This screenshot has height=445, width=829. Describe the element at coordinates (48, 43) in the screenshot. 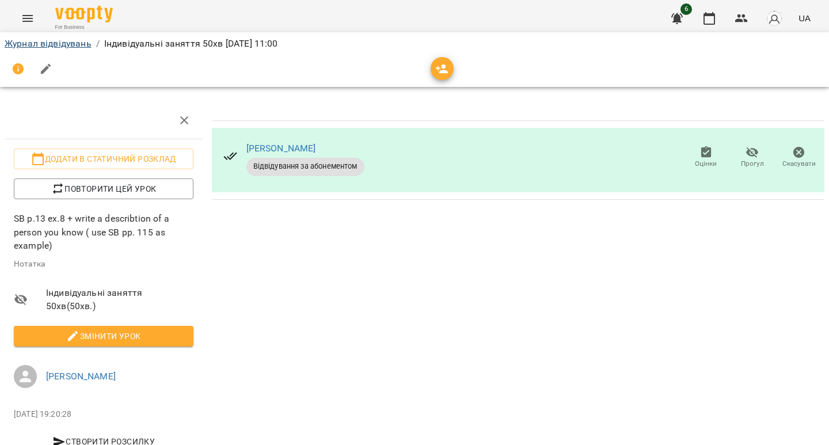

I see `a: Журнал відвідувань` at that location.